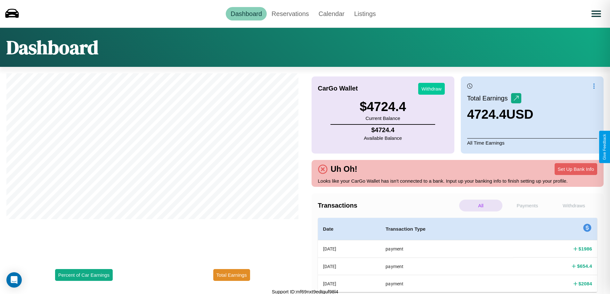  What do you see at coordinates (344, 169) in the screenshot?
I see `h4: Uh Oh!` at bounding box center [344, 169].